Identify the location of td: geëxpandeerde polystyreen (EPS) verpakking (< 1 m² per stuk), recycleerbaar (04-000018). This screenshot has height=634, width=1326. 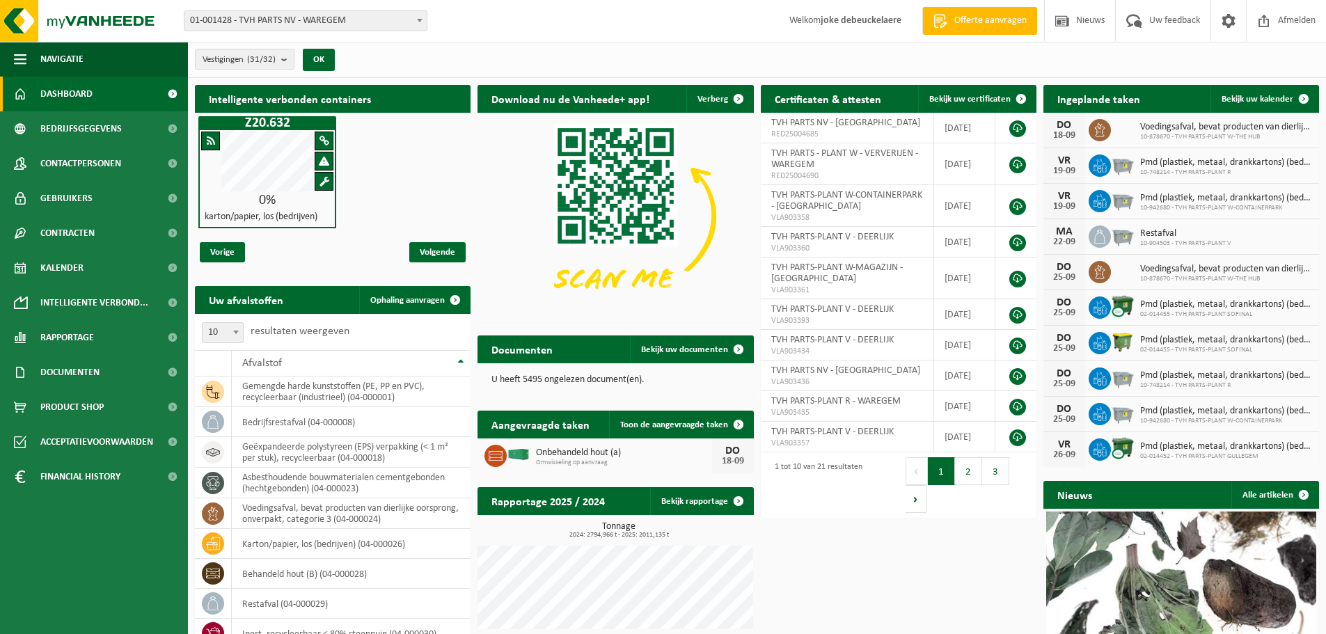
(351, 452).